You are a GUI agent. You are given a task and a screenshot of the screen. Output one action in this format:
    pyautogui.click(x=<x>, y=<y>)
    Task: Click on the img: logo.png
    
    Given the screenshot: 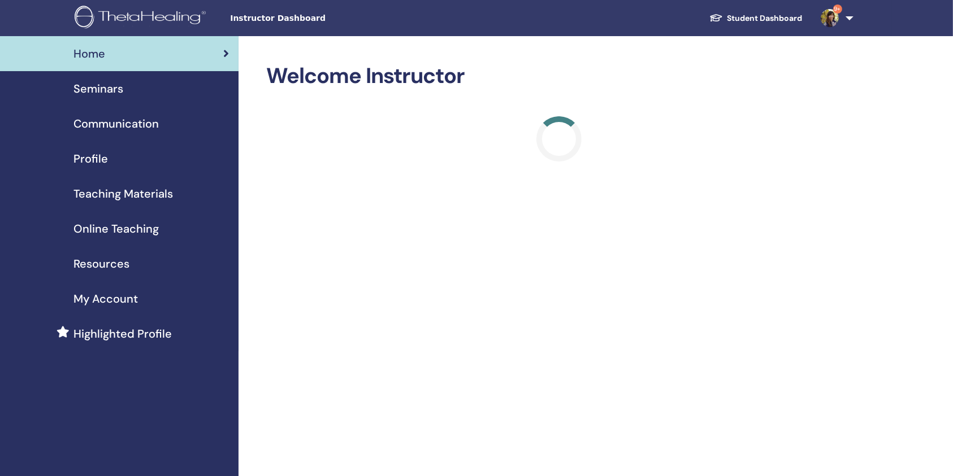 What is the action you would take?
    pyautogui.click(x=142, y=18)
    